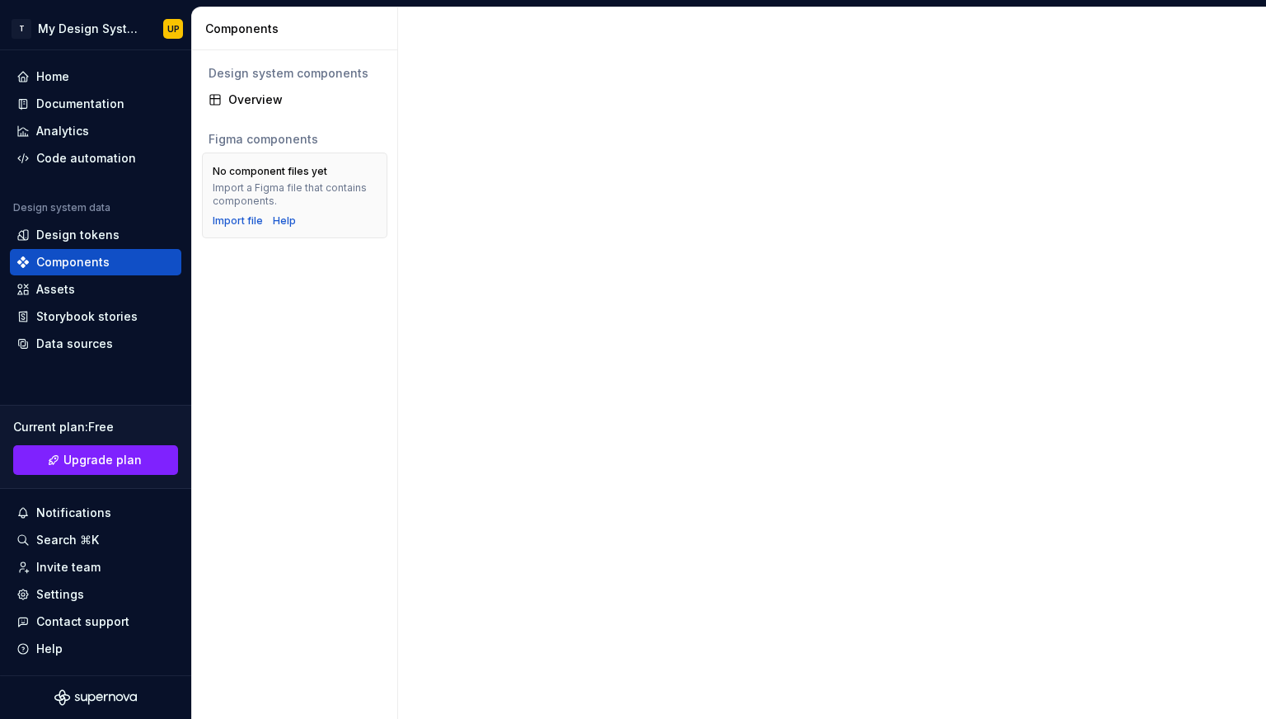  I want to click on div: Code automation, so click(86, 158).